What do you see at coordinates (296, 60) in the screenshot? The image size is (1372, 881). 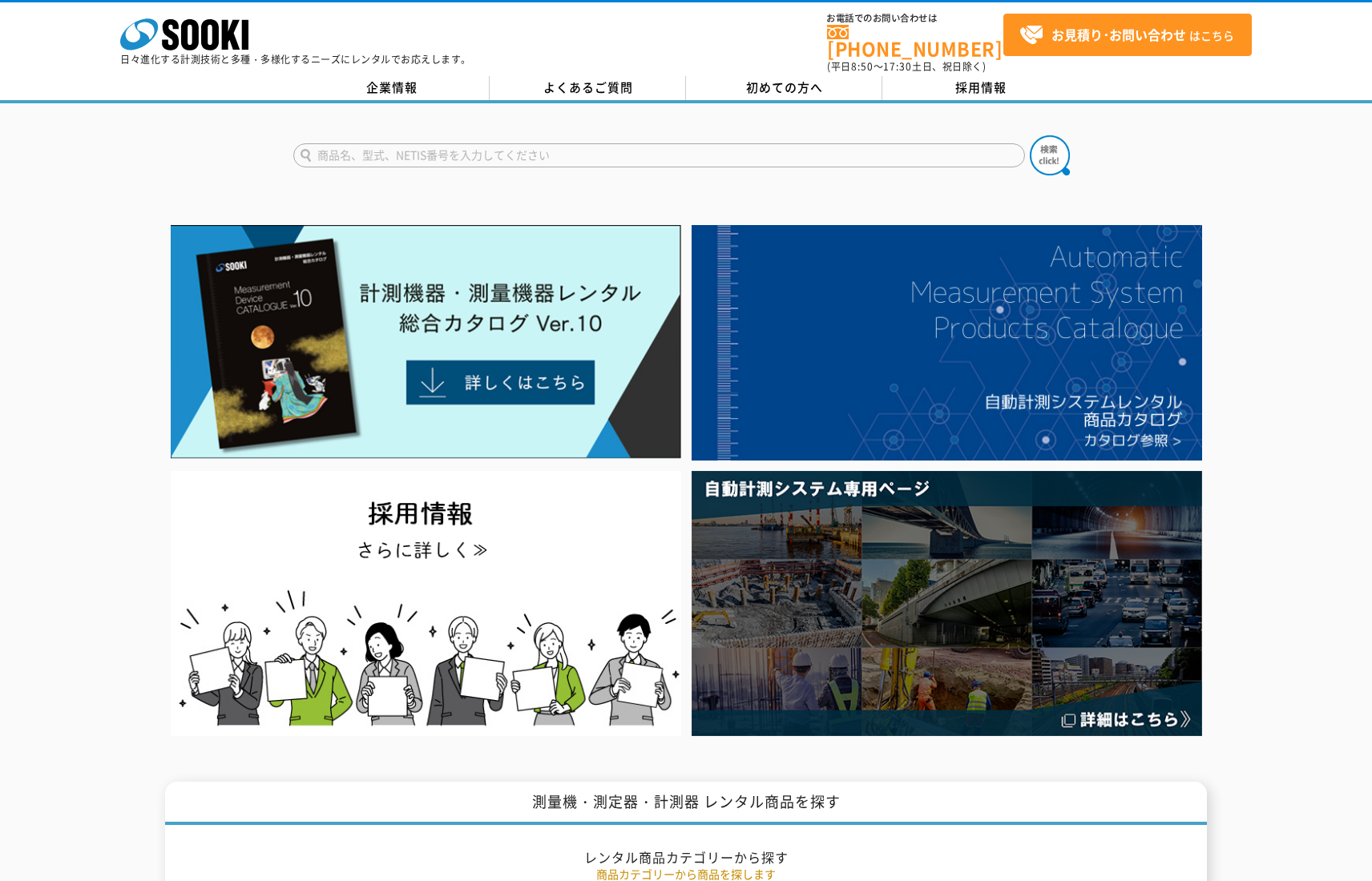 I see `p: 日々進化する計測技術と多種・多様化するニーズにレンタルでお応えします。` at bounding box center [296, 60].